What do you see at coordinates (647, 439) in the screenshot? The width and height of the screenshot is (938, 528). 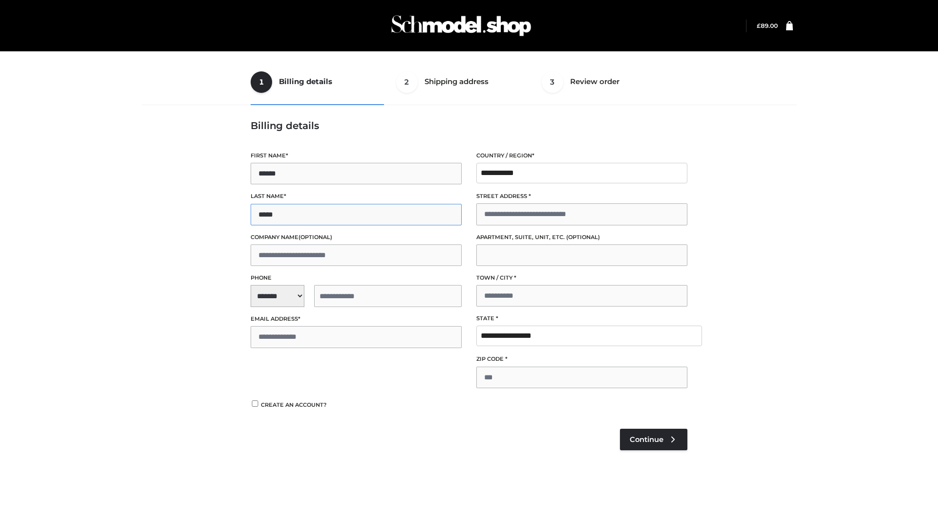 I see `span: Continue` at bounding box center [647, 439].